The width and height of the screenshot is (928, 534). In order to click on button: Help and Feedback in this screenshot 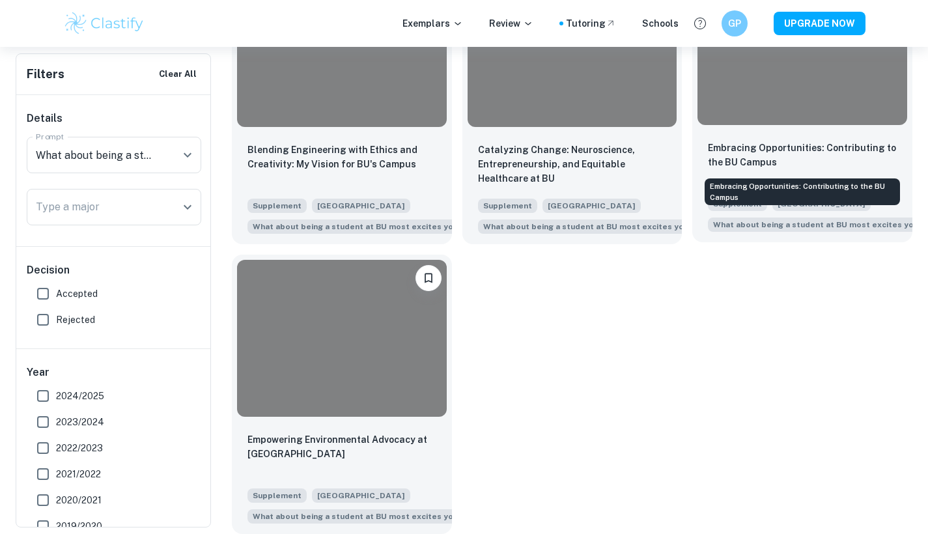, I will do `click(700, 23)`.